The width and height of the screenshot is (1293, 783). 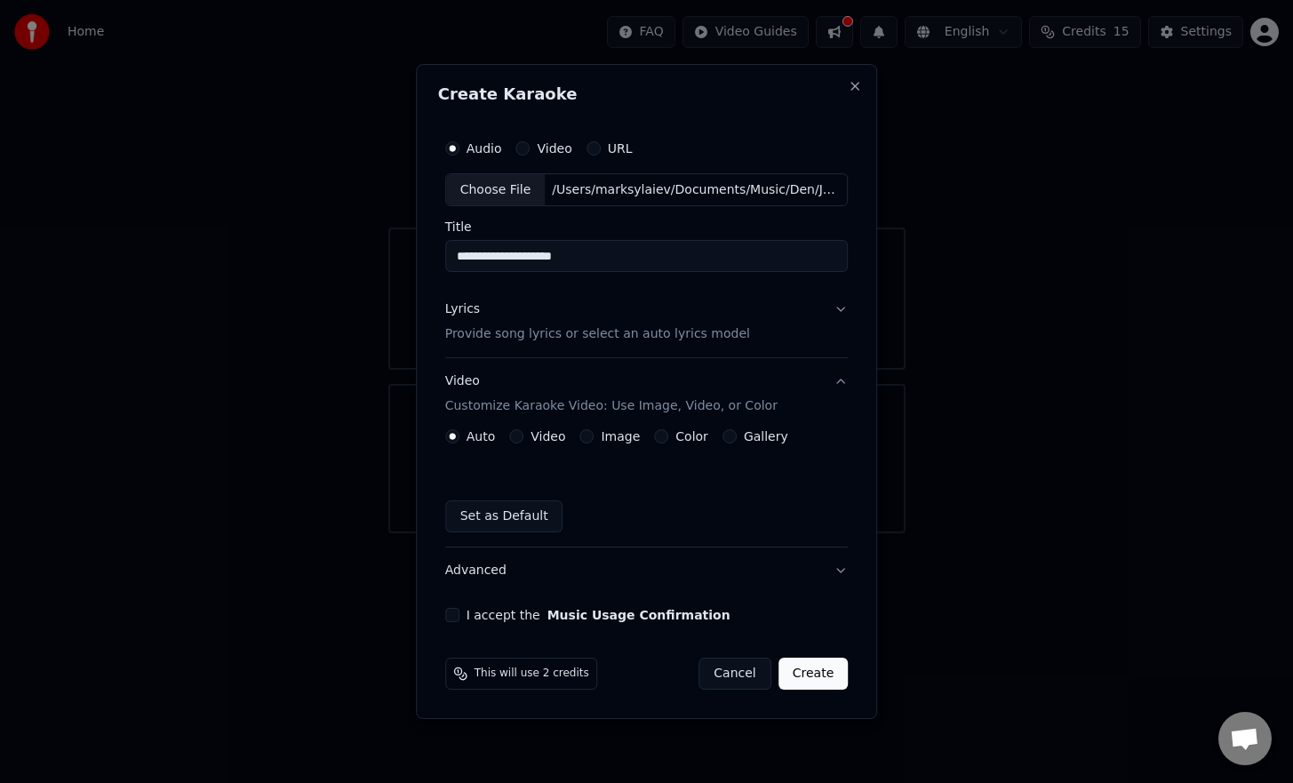 What do you see at coordinates (597, 335) in the screenshot?
I see `p: Provide song lyrics or select an auto lyrics model` at bounding box center [597, 335].